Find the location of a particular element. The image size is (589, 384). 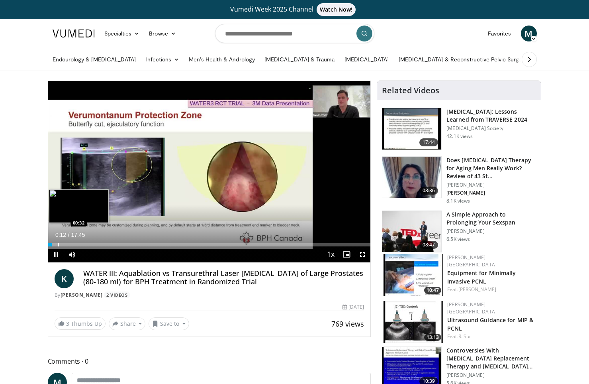

span: 3 is located at coordinates (68, 323).